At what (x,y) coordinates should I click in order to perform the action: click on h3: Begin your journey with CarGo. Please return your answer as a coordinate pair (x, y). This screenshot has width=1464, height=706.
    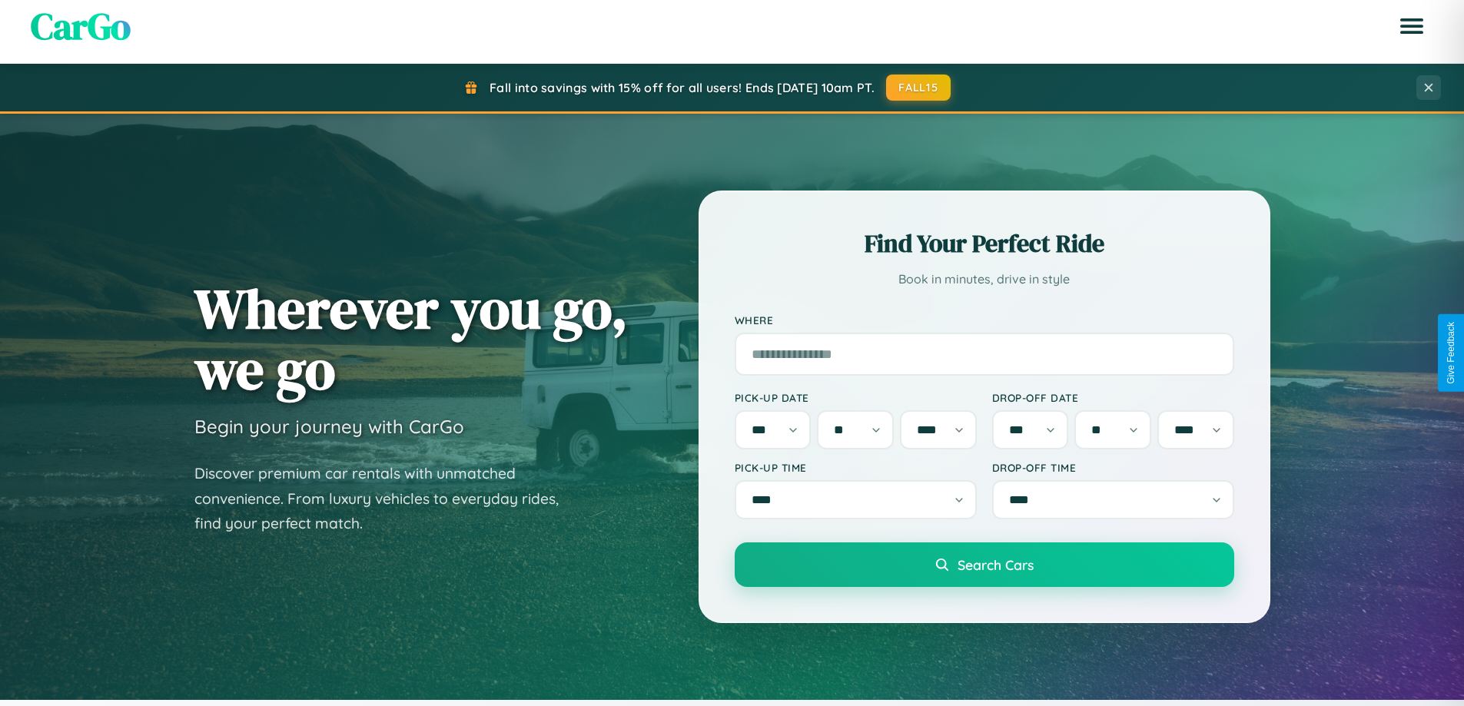
    Looking at the image, I should click on (329, 426).